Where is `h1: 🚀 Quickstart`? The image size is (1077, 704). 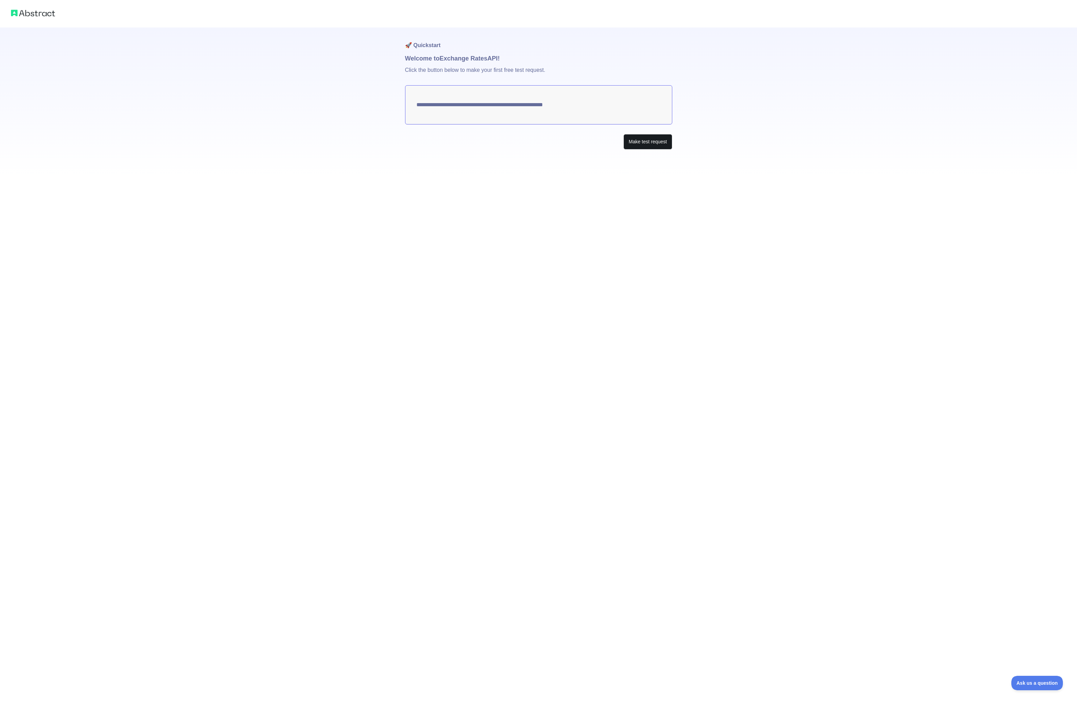 h1: 🚀 Quickstart is located at coordinates (538, 41).